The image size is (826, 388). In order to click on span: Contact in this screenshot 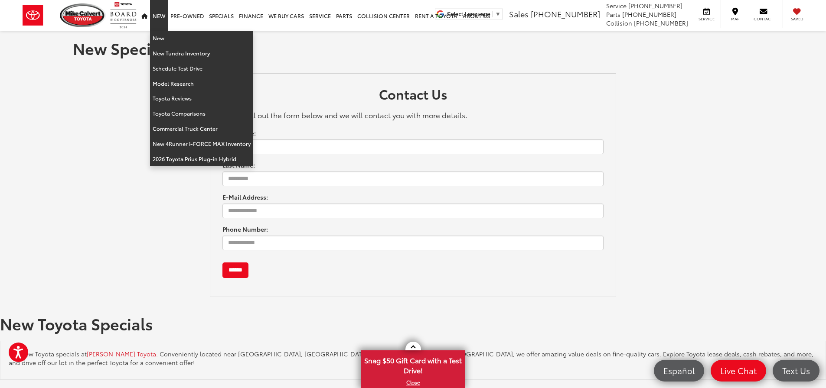, I will do `click(763, 19)`.